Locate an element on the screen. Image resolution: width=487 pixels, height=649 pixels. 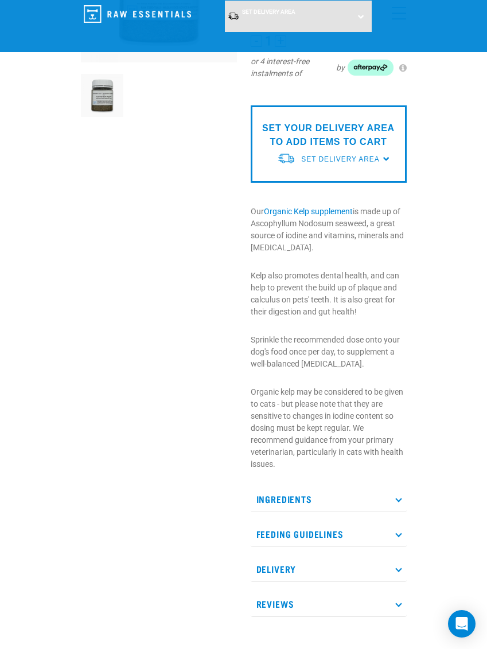
p: Feeding Guidelines is located at coordinates (328, 534).